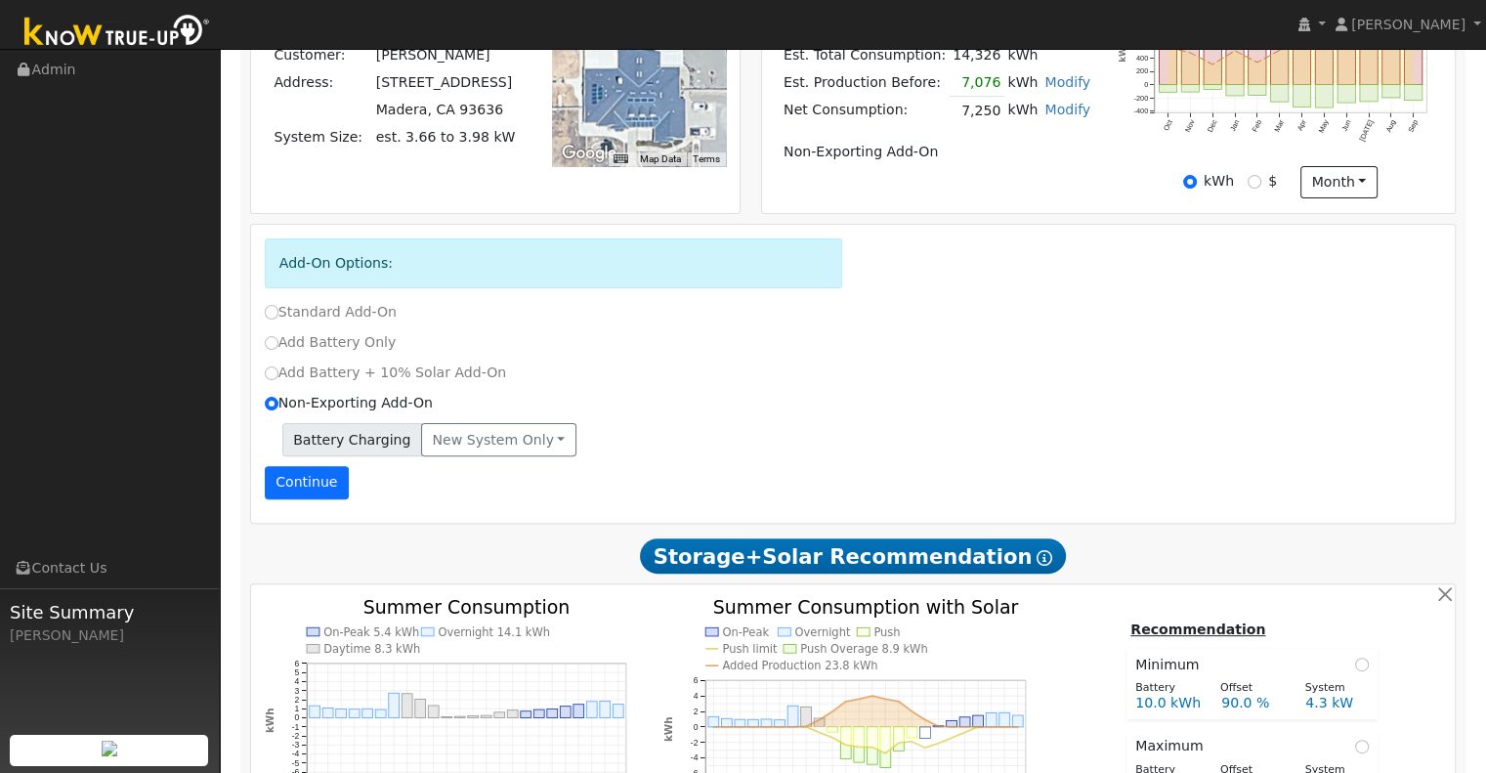 The height and width of the screenshot is (773, 1486). I want to click on span: Site Summary, so click(109, 611).